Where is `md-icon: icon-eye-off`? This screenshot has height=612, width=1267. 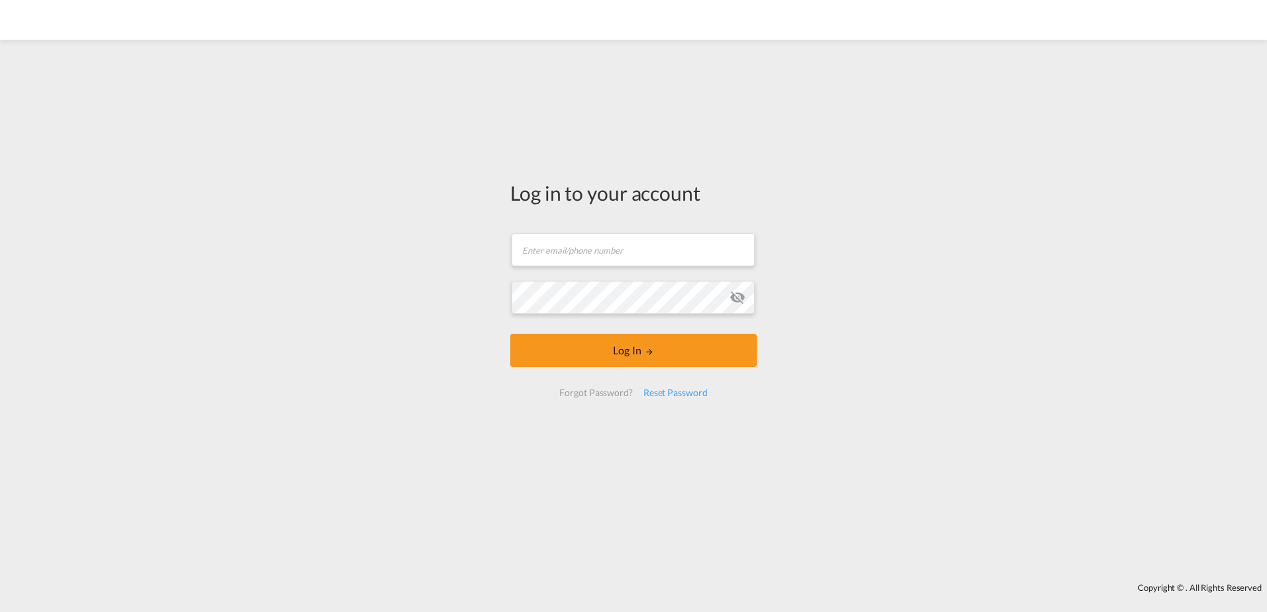
md-icon: icon-eye-off is located at coordinates (737, 297).